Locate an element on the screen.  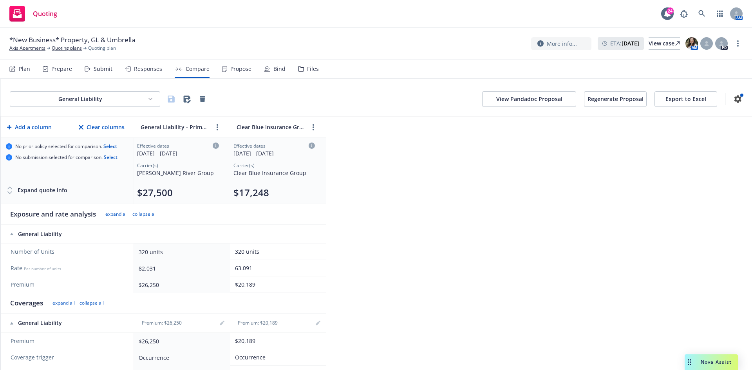
span: Quoting is located at coordinates (45, 14).